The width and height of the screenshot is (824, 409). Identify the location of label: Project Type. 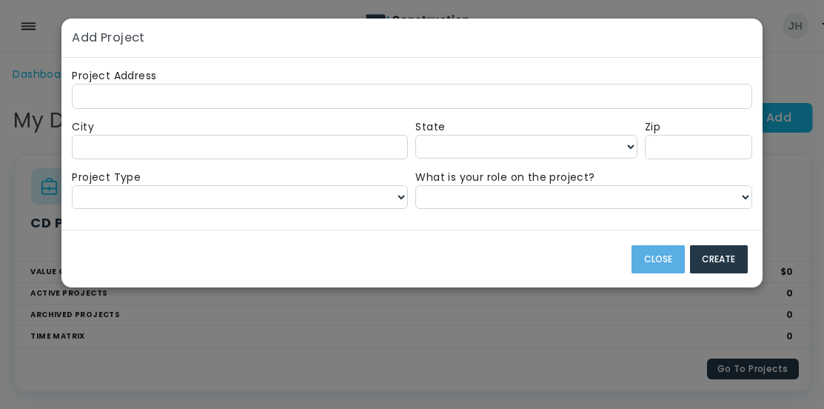
(106, 177).